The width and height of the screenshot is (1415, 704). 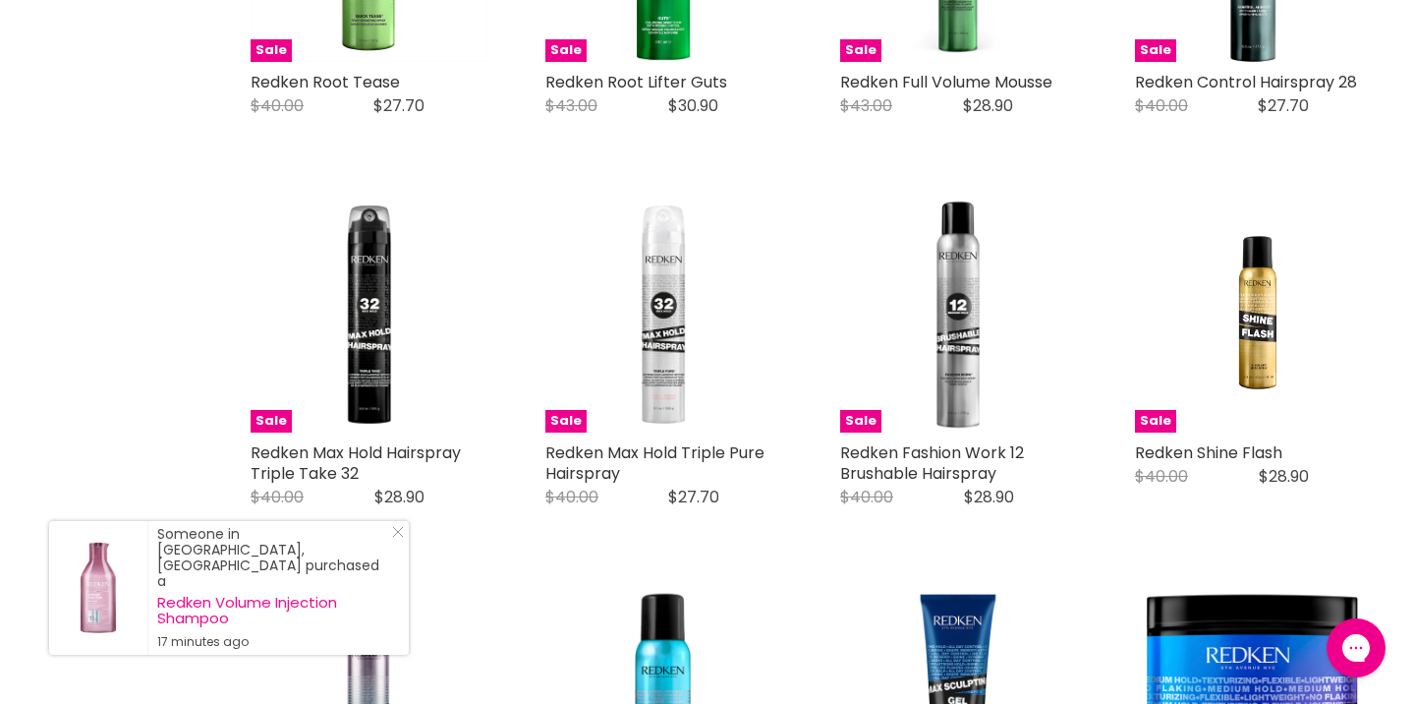 What do you see at coordinates (398, 532) in the screenshot?
I see `svg: Close Icon` at bounding box center [398, 532].